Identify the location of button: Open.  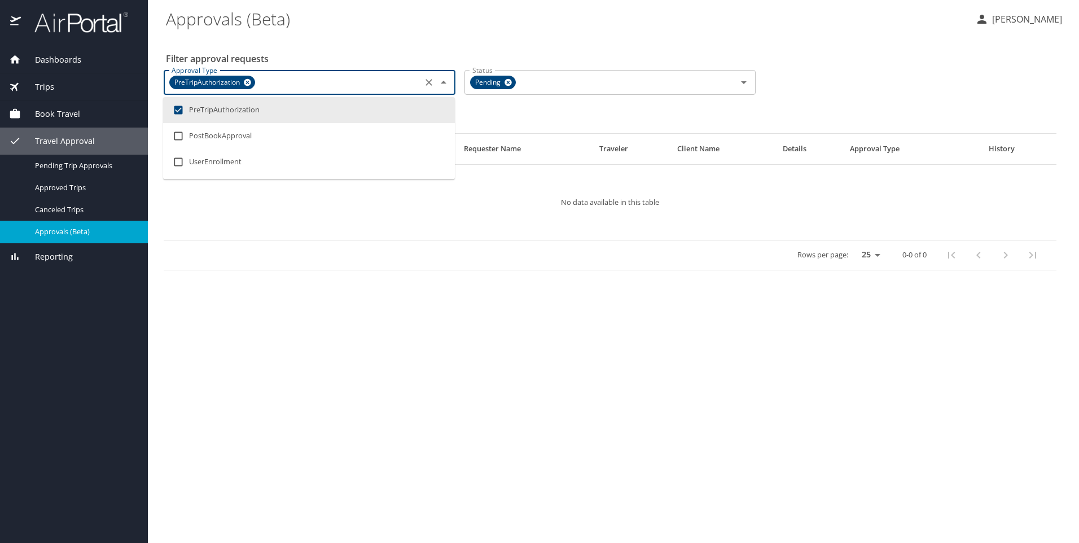
(744, 82).